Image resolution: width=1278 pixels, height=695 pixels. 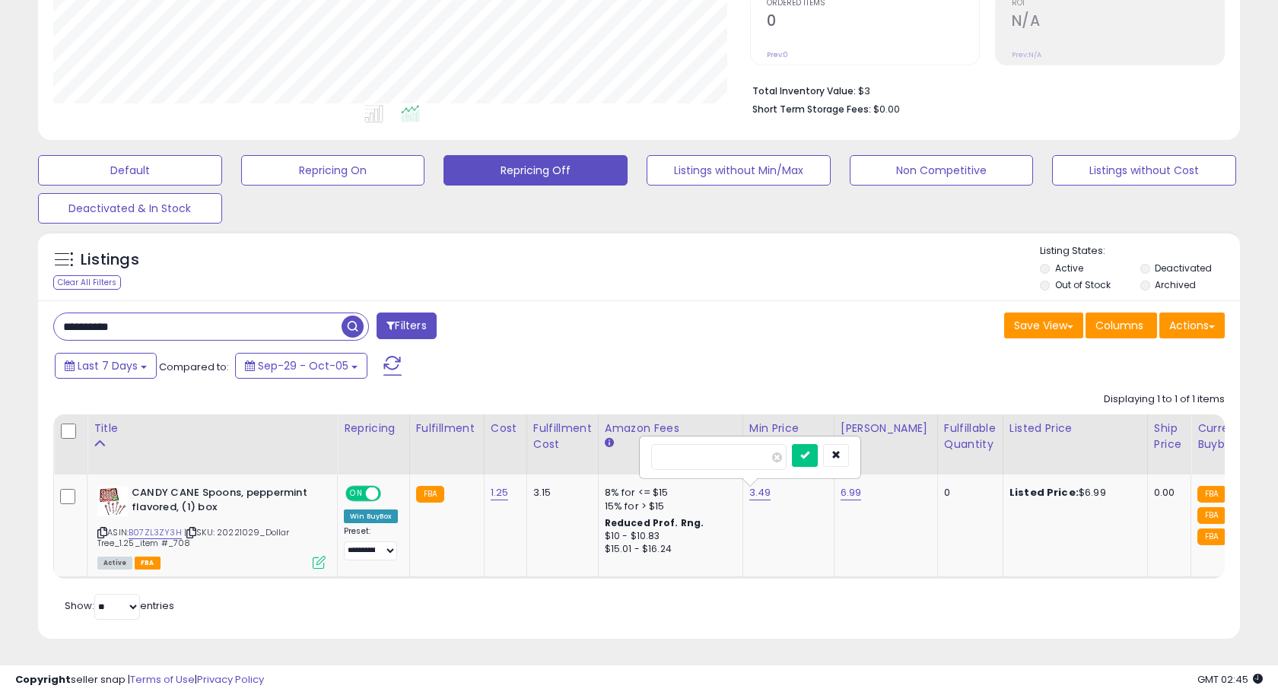 What do you see at coordinates (356, 494) in the screenshot?
I see `span: ON` at bounding box center [356, 494].